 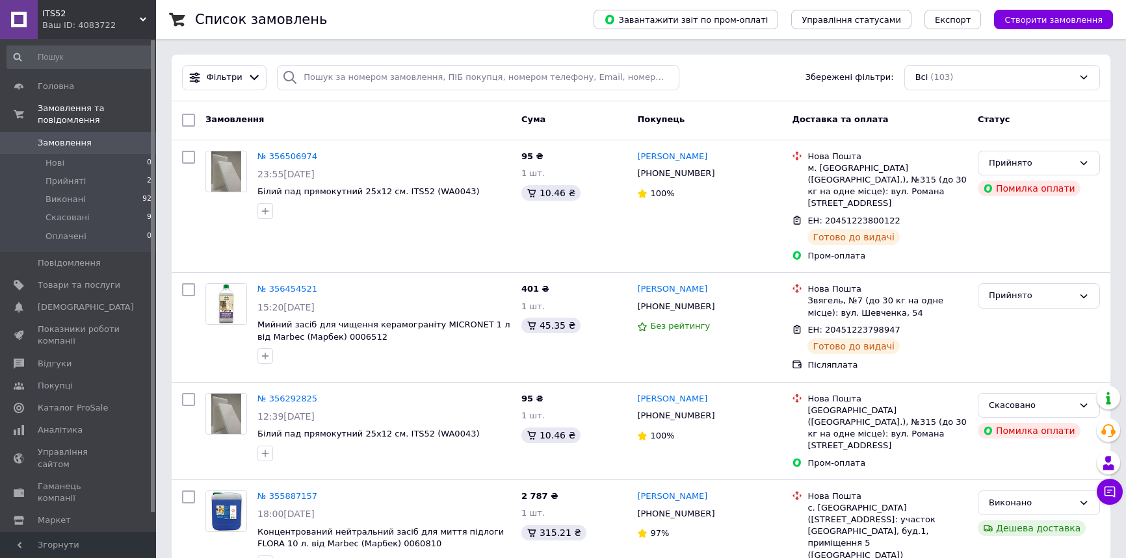 What do you see at coordinates (554, 533) in the screenshot?
I see `div: 315.21 ₴` at bounding box center [554, 533].